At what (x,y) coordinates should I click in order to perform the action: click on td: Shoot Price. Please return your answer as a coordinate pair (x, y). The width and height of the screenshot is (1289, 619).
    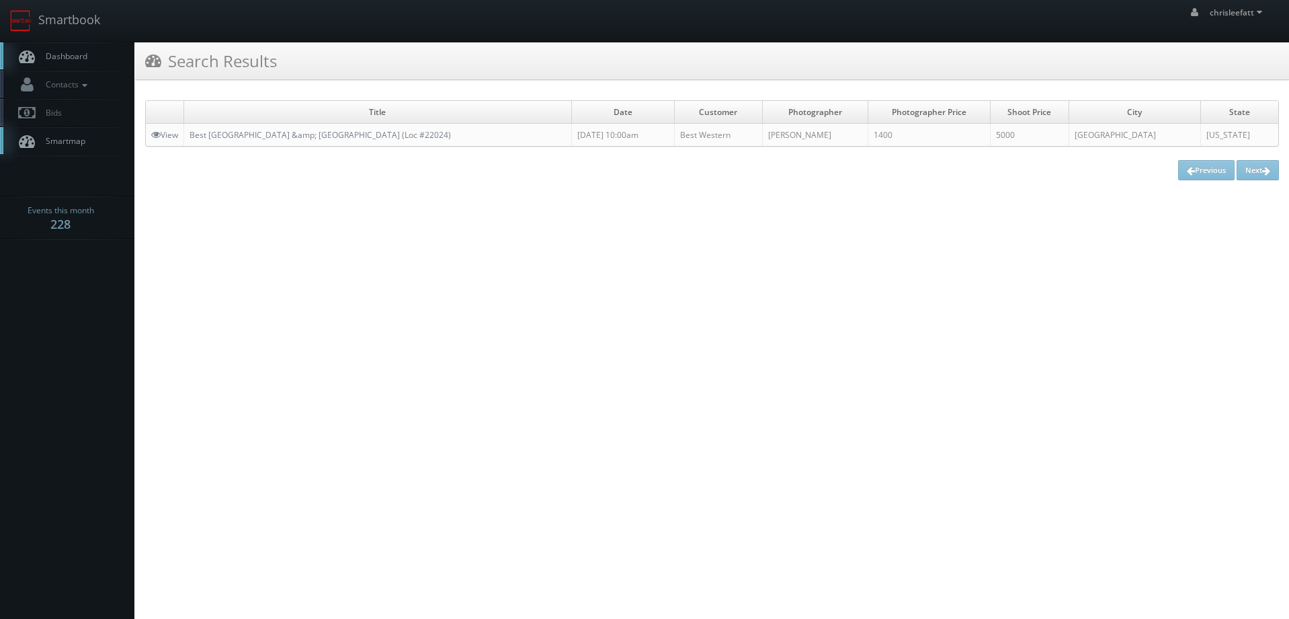
    Looking at the image, I should click on (1030, 112).